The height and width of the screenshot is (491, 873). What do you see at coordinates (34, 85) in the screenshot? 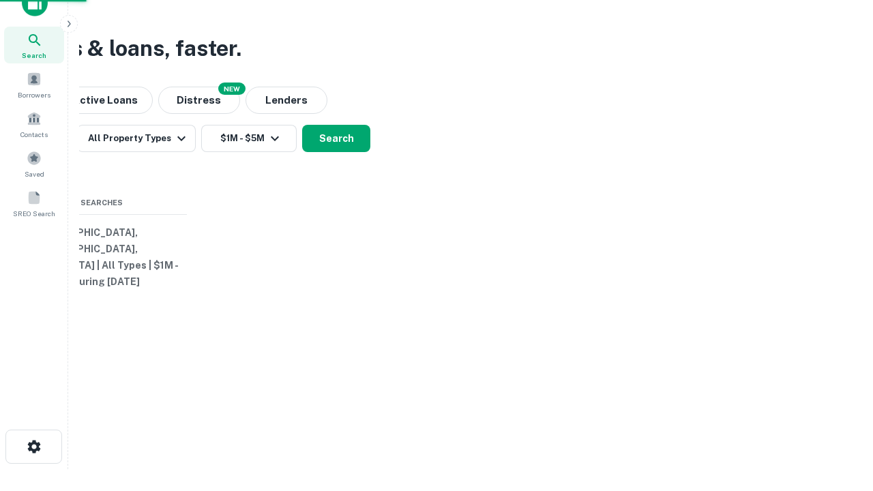
I see `a: Borrowers` at bounding box center [34, 85].